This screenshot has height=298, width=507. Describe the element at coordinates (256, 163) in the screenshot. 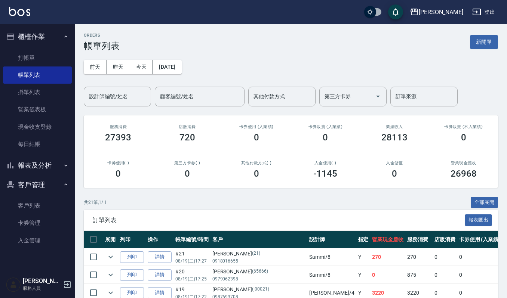

I see `h2: 其他付款方式(-)` at that location.